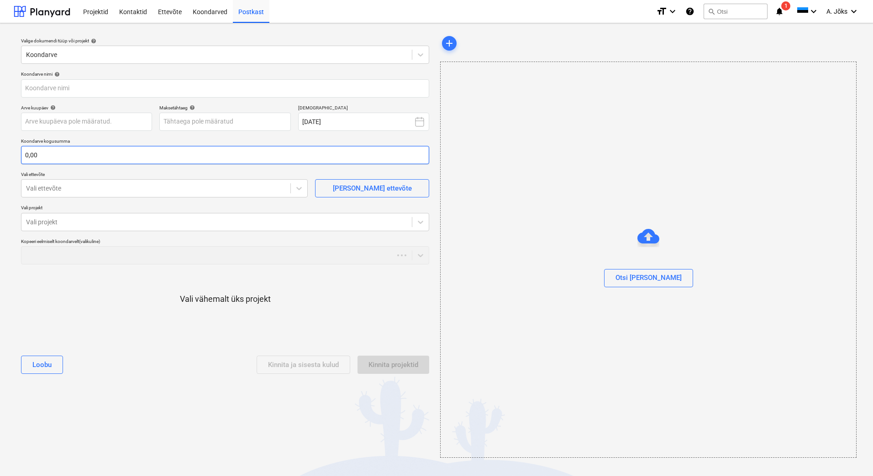  I want to click on div: Maksetähtaeg, so click(225, 108).